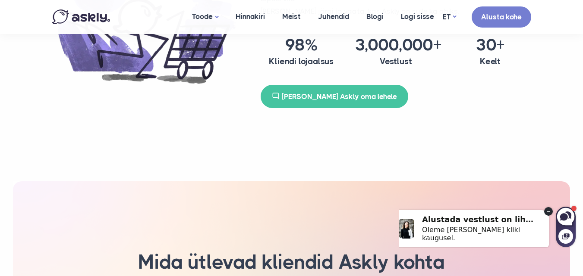  Describe the element at coordinates (301, 45) in the screenshot. I see `h3: 98%` at that location.